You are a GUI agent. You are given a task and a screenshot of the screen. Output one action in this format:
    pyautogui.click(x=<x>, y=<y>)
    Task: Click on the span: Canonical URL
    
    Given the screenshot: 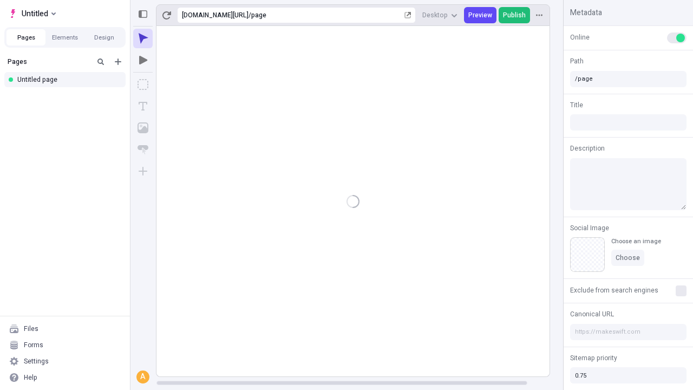 What is the action you would take?
    pyautogui.click(x=592, y=314)
    